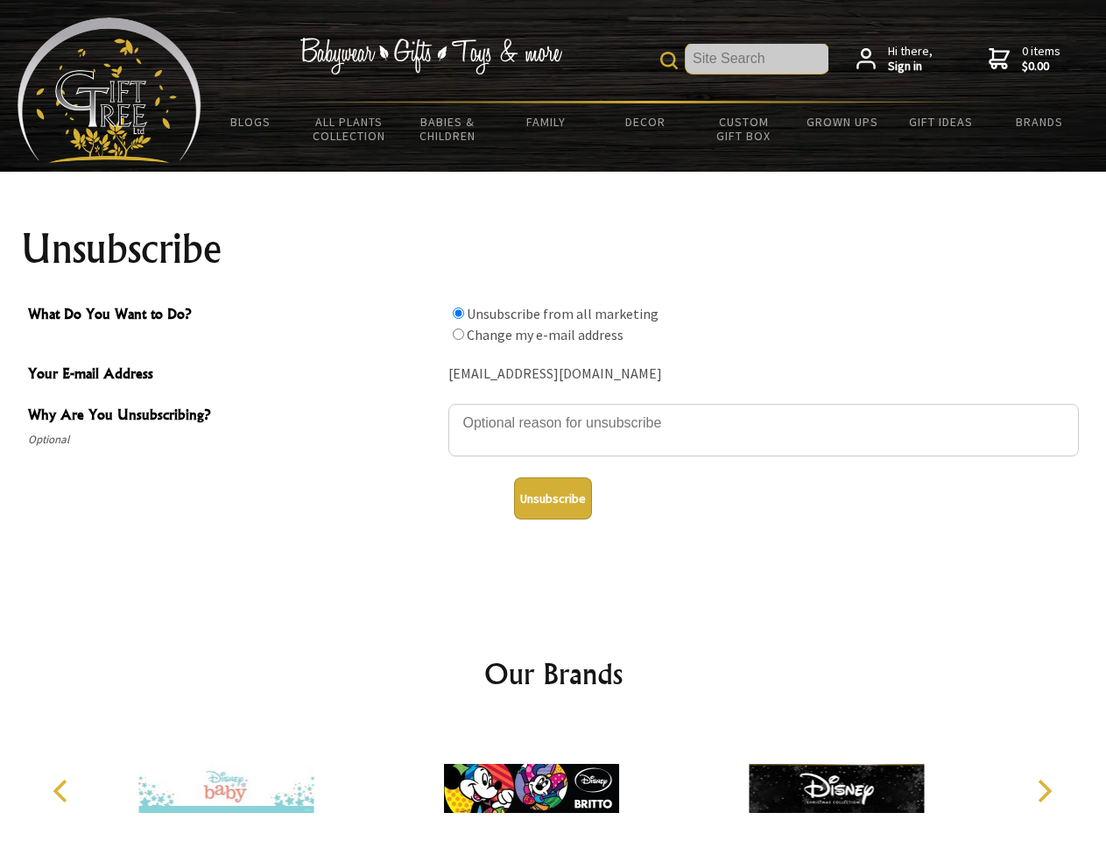  I want to click on a: Hi there,Sign in, so click(894, 59).